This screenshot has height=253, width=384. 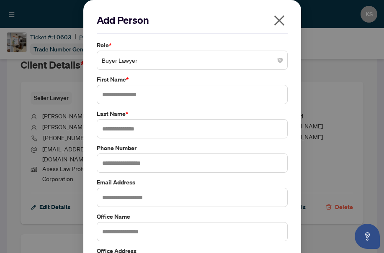 What do you see at coordinates (192, 114) in the screenshot?
I see `label: Last Name` at bounding box center [192, 114].